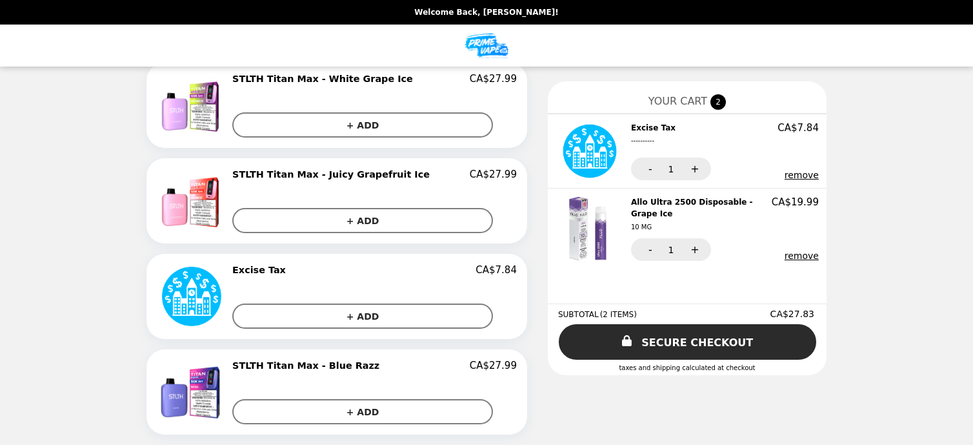 The width and height of the screenshot is (973, 445). What do you see at coordinates (793, 314) in the screenshot?
I see `span: CA$27.83` at bounding box center [793, 314].